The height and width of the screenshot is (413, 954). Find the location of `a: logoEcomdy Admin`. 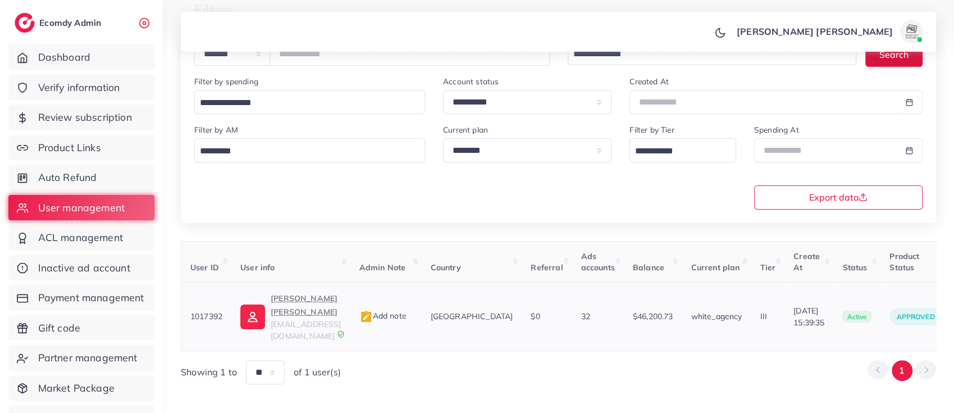

a: logoEcomdy Admin is located at coordinates (59, 22).